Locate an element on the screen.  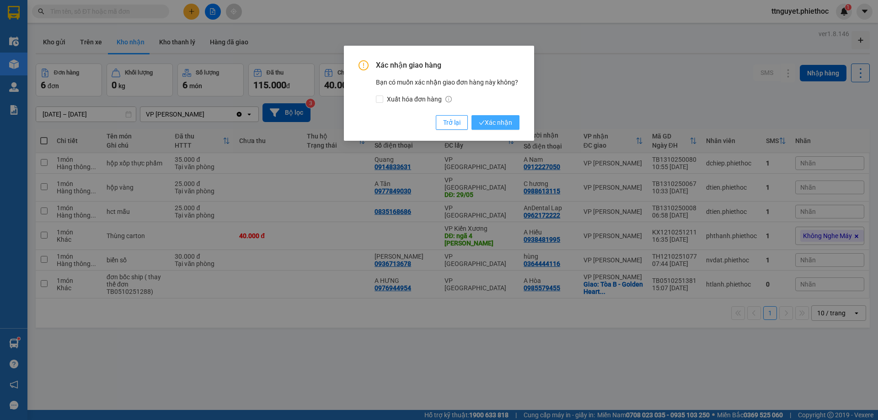
button: checkXác nhận is located at coordinates (495, 123).